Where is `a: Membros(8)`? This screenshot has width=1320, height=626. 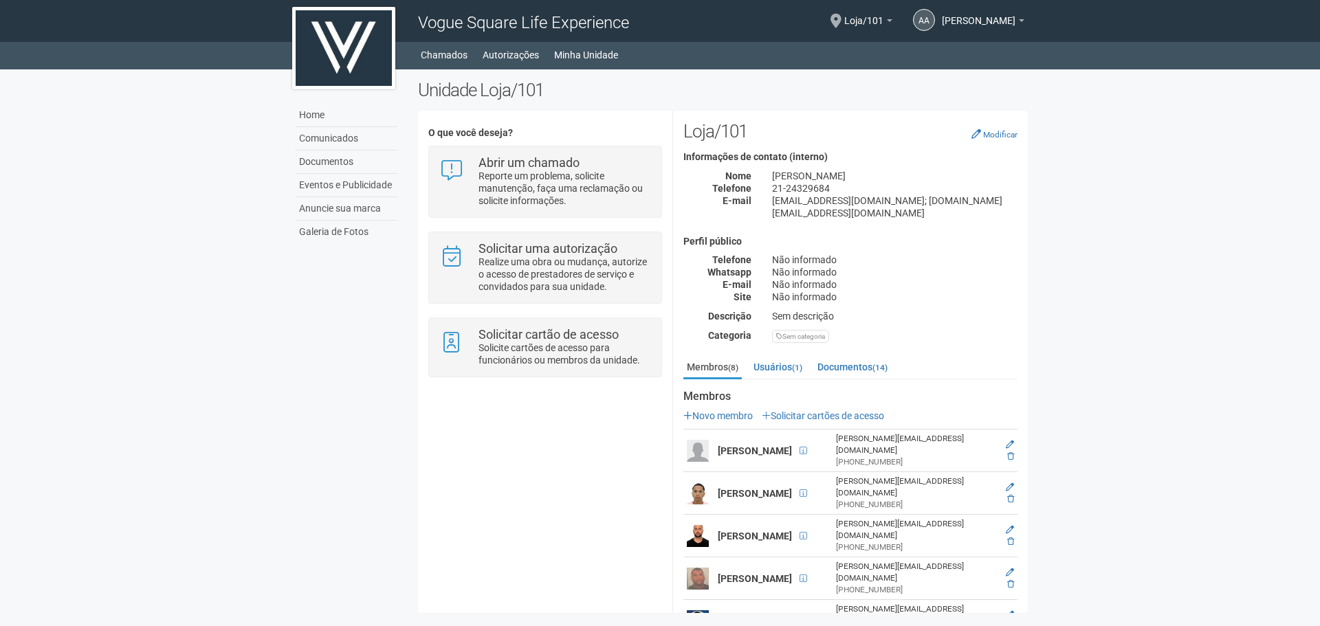
a: Membros(8) is located at coordinates (712, 368).